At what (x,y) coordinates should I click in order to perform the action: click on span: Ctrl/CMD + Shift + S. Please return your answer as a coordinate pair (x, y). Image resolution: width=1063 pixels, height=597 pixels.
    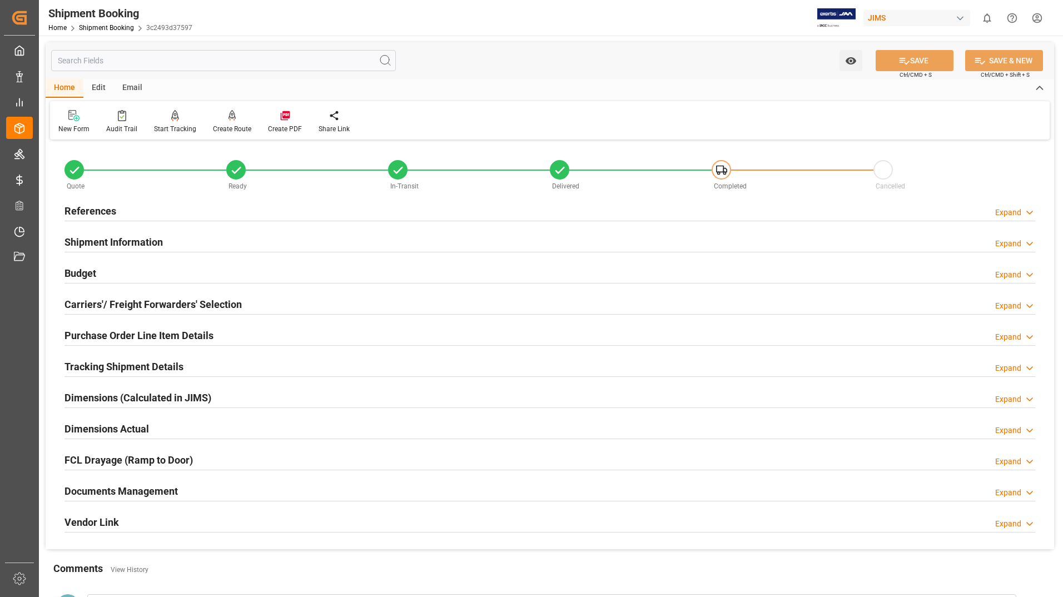
    Looking at the image, I should click on (1006, 75).